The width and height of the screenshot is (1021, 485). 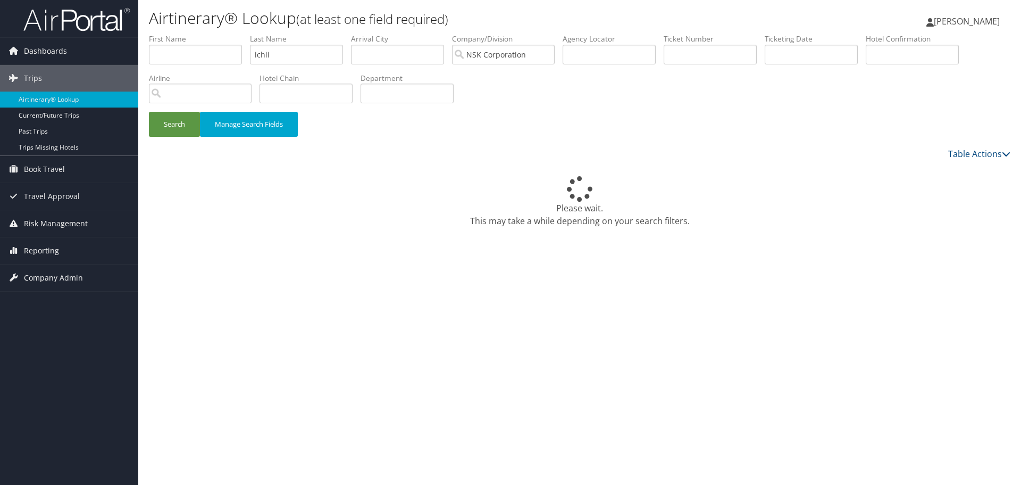 I want to click on label: Agency Locator, so click(x=613, y=39).